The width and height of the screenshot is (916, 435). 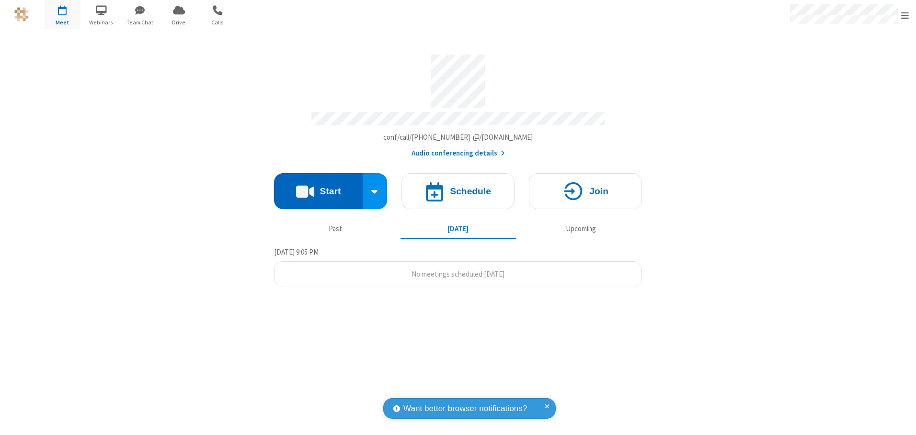 I want to click on button: Schedule, so click(x=458, y=191).